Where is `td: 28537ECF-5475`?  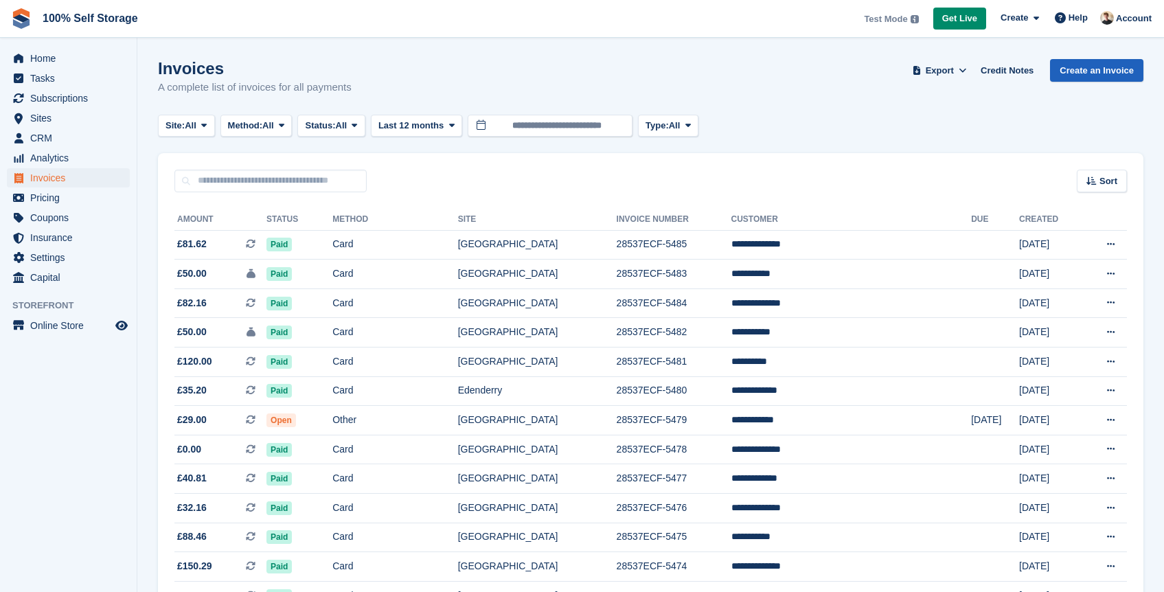 td: 28537ECF-5475 is located at coordinates (674, 537).